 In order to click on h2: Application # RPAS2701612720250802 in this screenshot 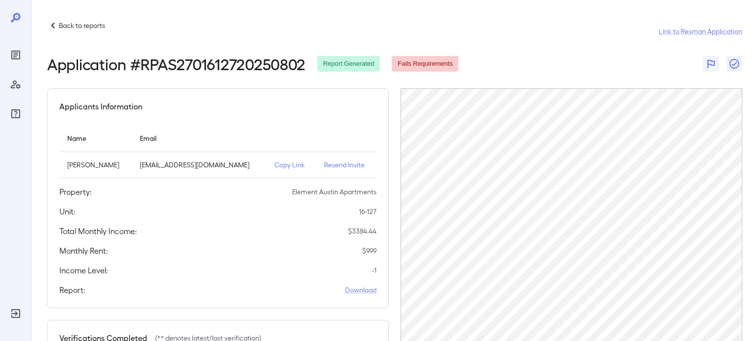, I will do `click(176, 64)`.